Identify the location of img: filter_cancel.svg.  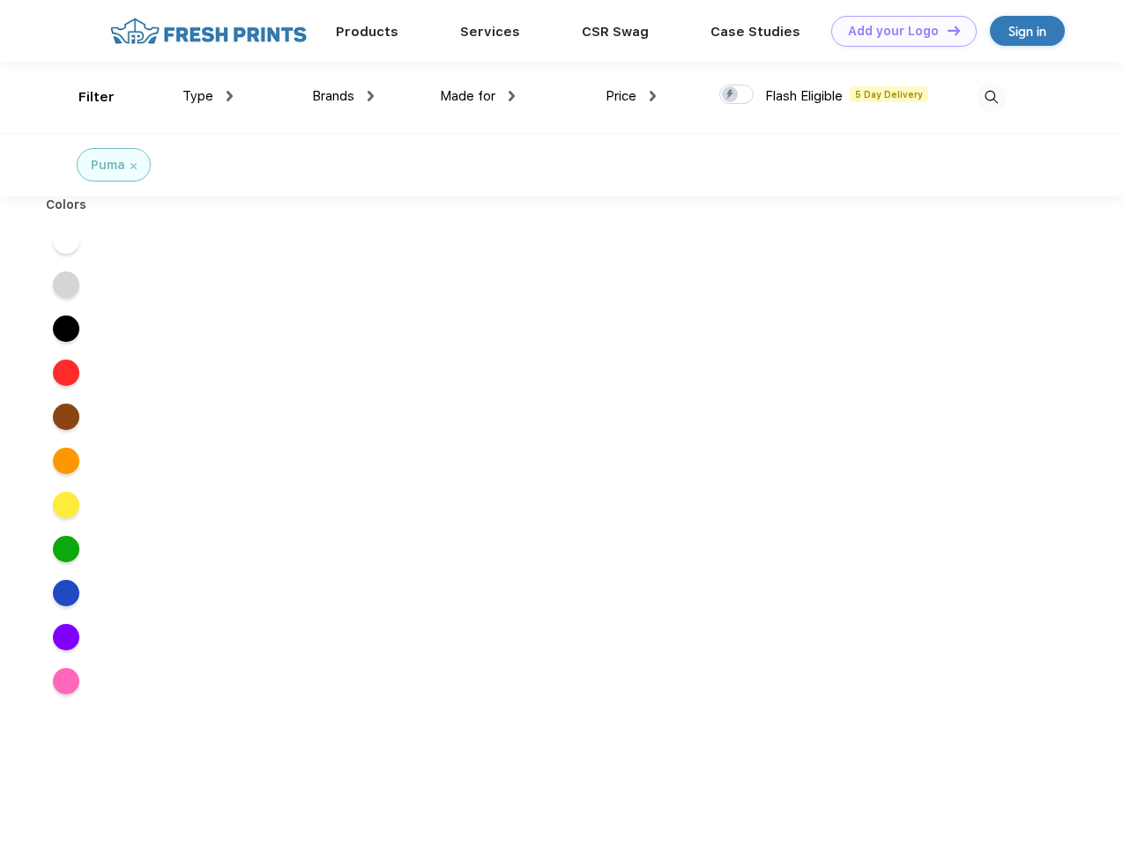
(133, 166).